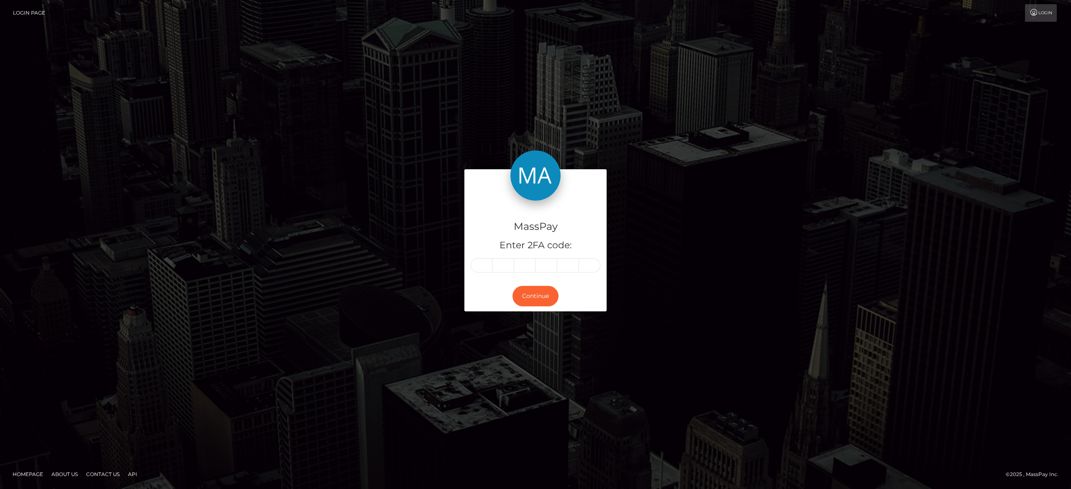 This screenshot has width=1071, height=489. Describe the element at coordinates (535, 245) in the screenshot. I see `h5: Enter 2FA code:` at that location.